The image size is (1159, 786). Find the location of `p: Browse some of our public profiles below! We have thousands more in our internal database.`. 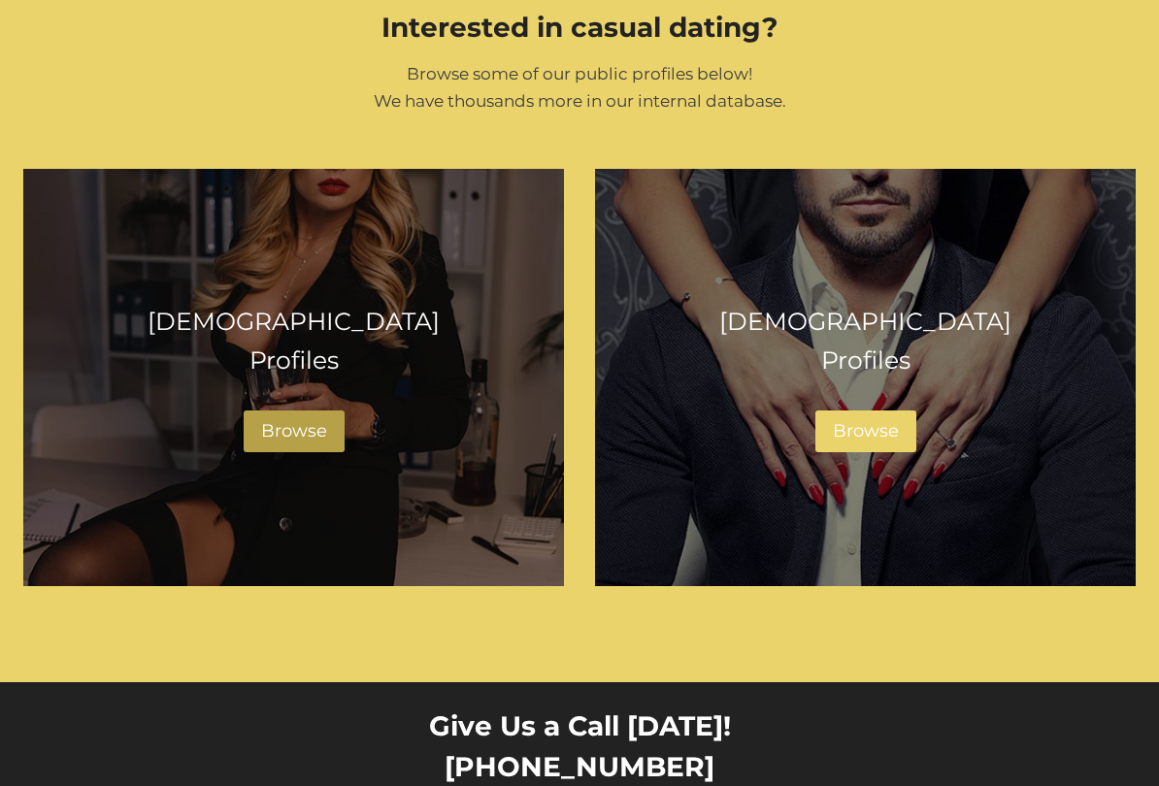

p: Browse some of our public profiles below! We have thousands more in our internal database. is located at coordinates (579, 87).